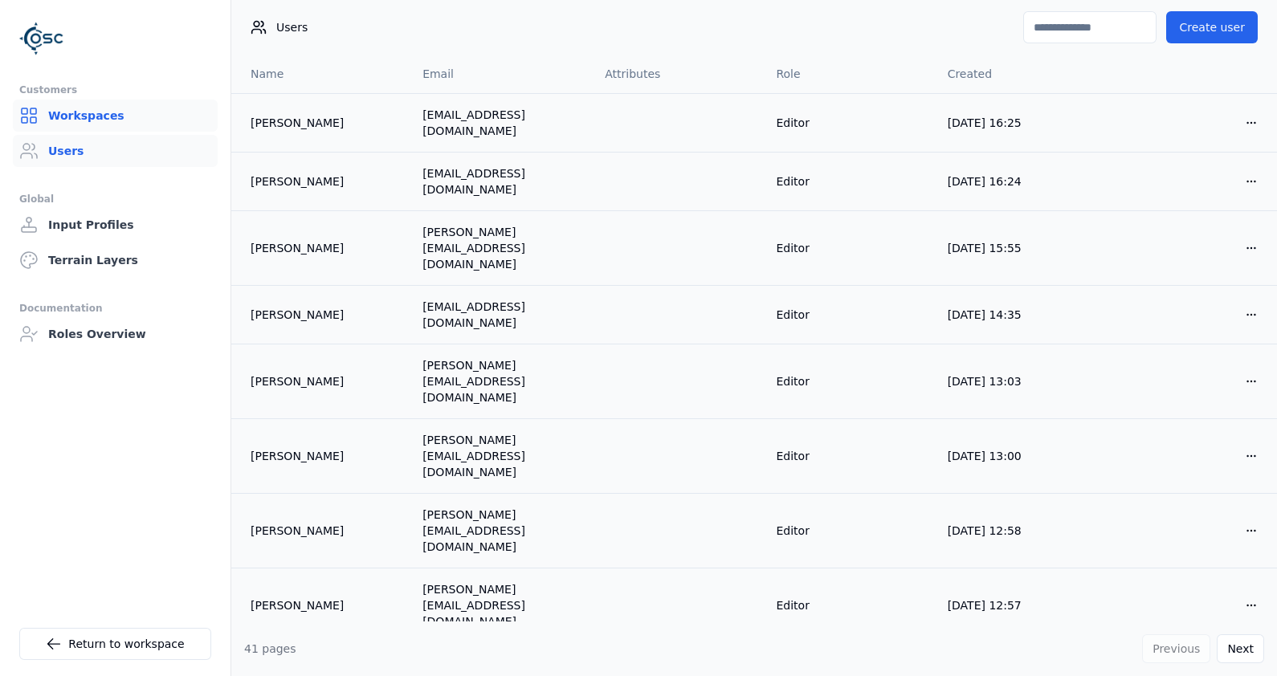 Image resolution: width=1277 pixels, height=676 pixels. I want to click on img: Logo, so click(42, 39).